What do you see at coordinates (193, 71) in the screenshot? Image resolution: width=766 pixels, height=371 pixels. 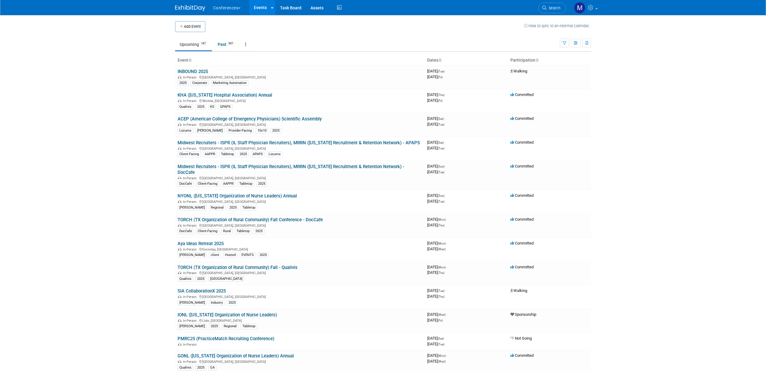 I see `a: INBOUND 2025` at bounding box center [193, 71].